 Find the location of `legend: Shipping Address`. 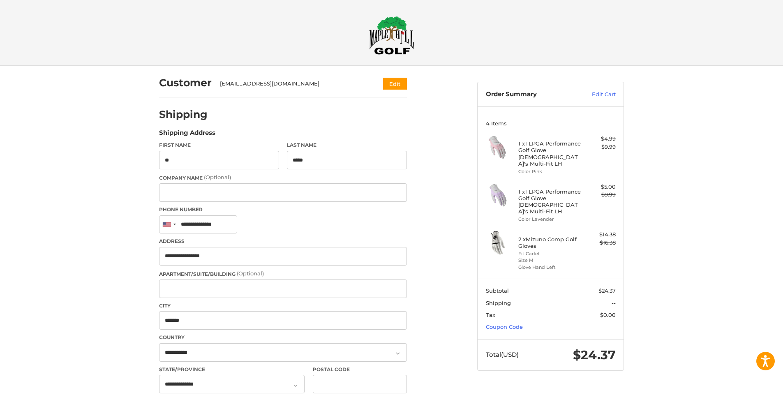

legend: Shipping Address is located at coordinates (187, 135).